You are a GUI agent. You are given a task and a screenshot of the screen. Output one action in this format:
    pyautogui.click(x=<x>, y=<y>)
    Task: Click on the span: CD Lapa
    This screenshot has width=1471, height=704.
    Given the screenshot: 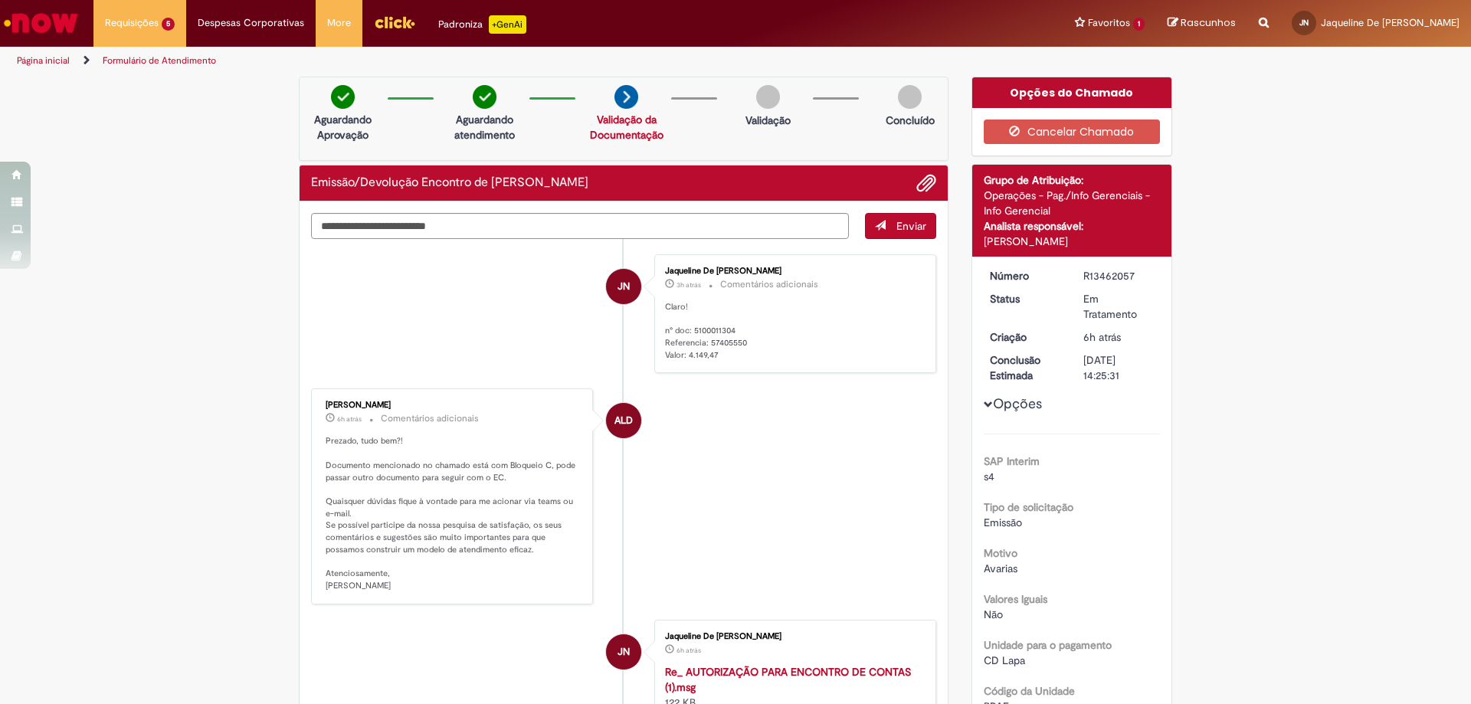 What is the action you would take?
    pyautogui.click(x=1004, y=660)
    